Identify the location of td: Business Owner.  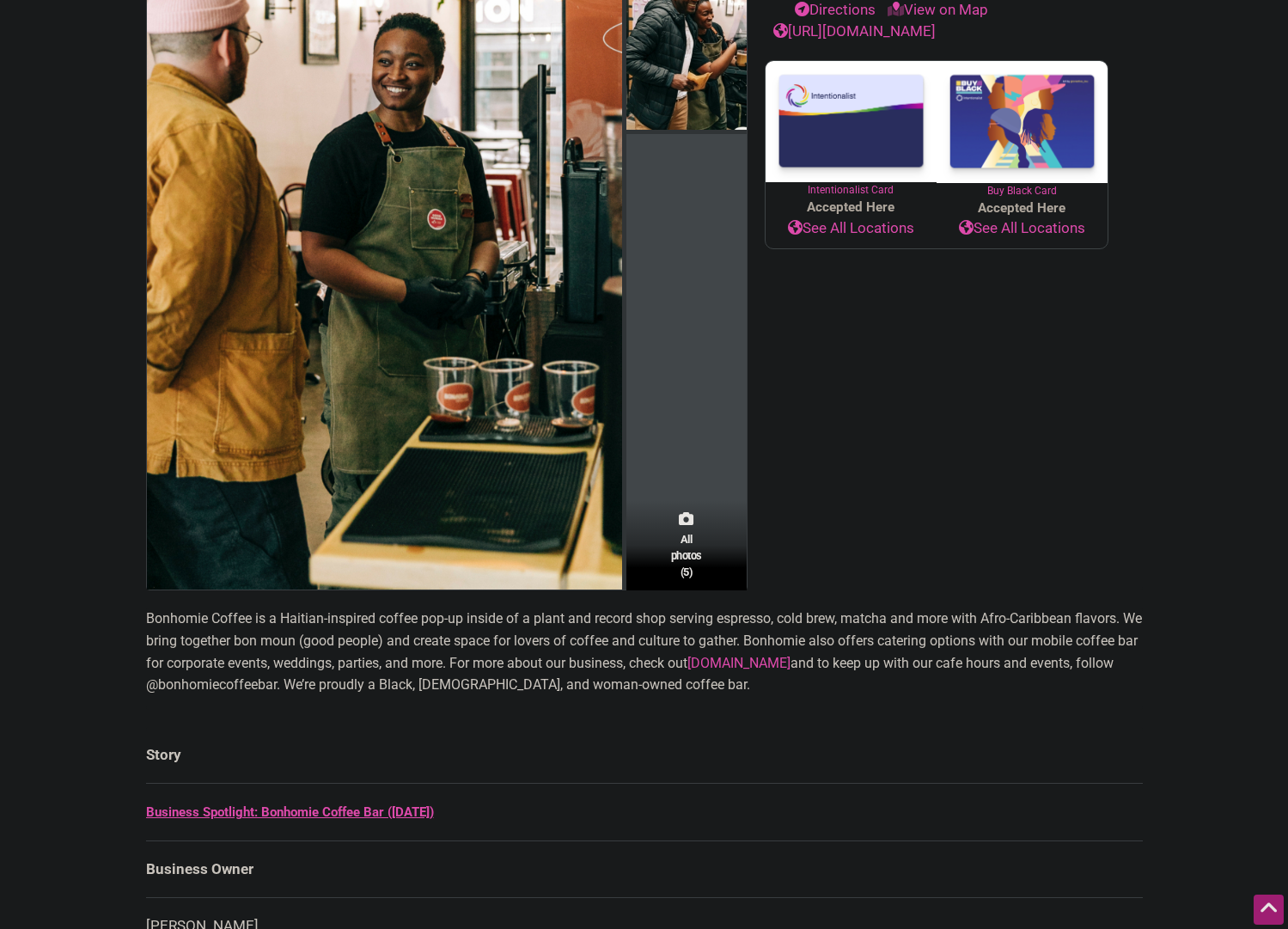
(644, 869).